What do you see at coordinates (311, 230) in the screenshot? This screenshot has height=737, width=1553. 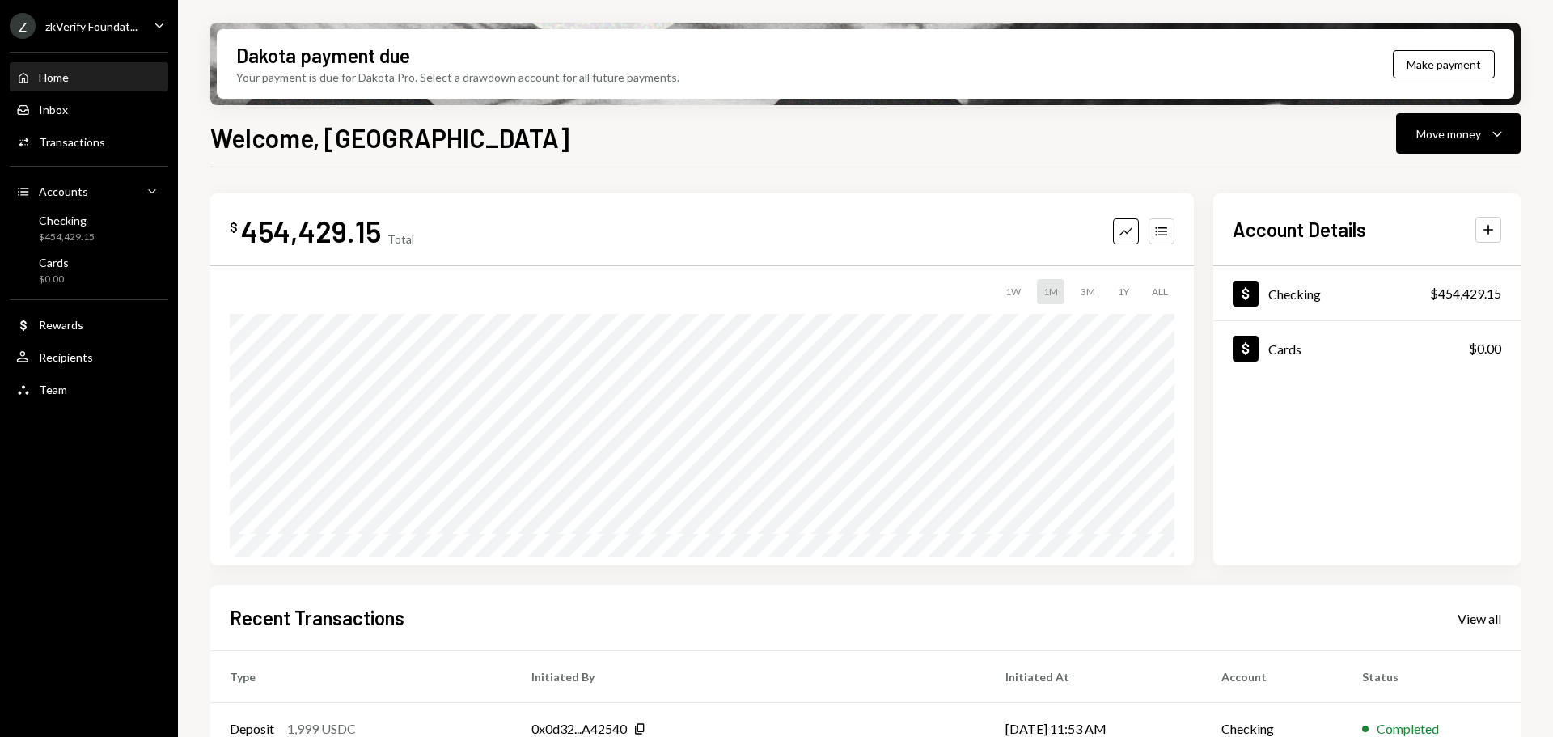 I see `div: 454,429.15` at bounding box center [311, 230].